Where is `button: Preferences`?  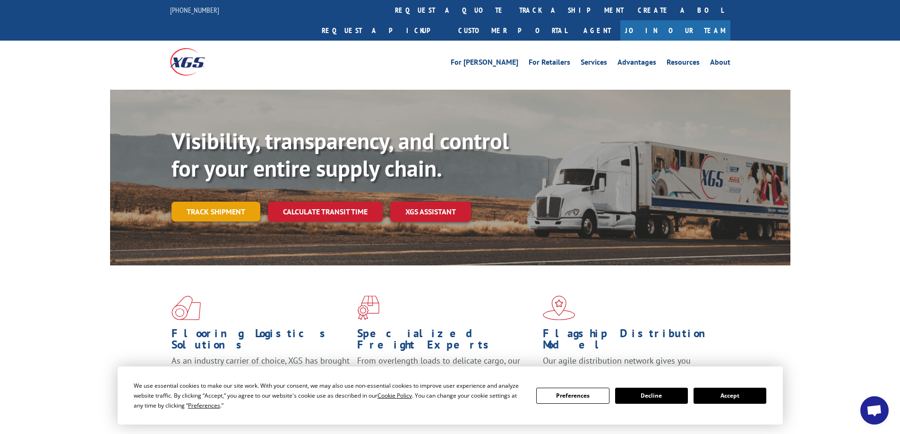 button: Preferences is located at coordinates (573, 396).